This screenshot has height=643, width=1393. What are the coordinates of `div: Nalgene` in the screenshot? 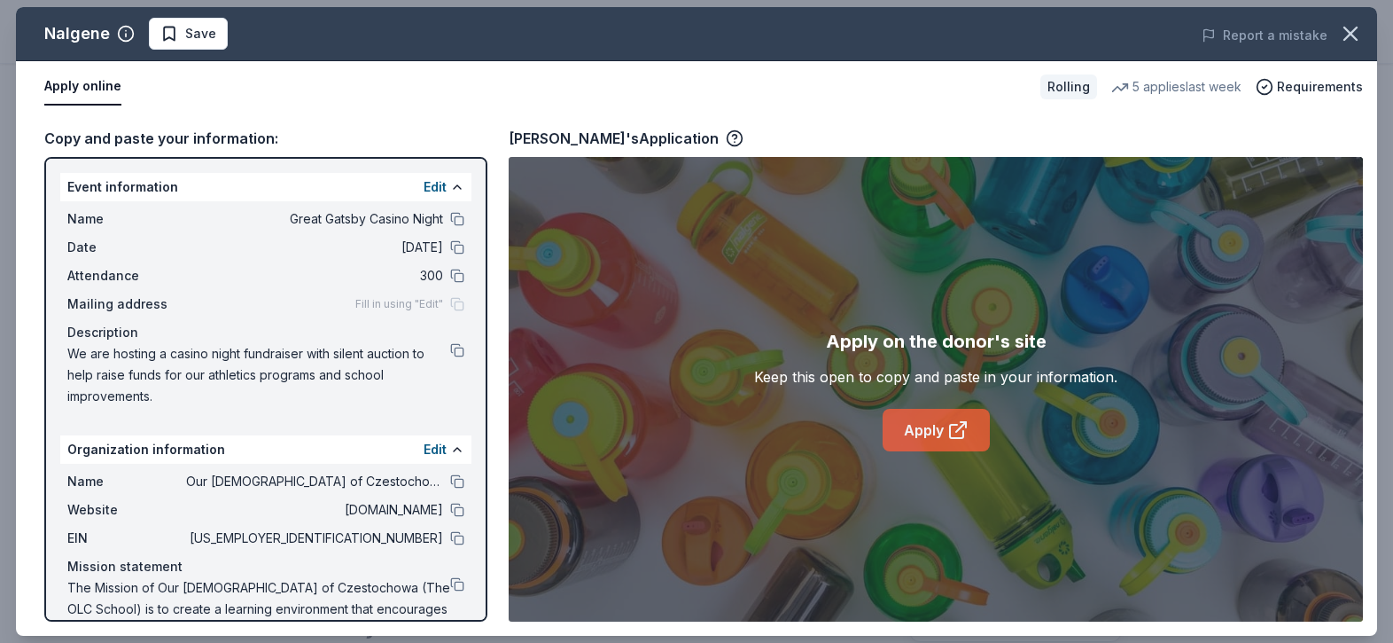 It's located at (77, 34).